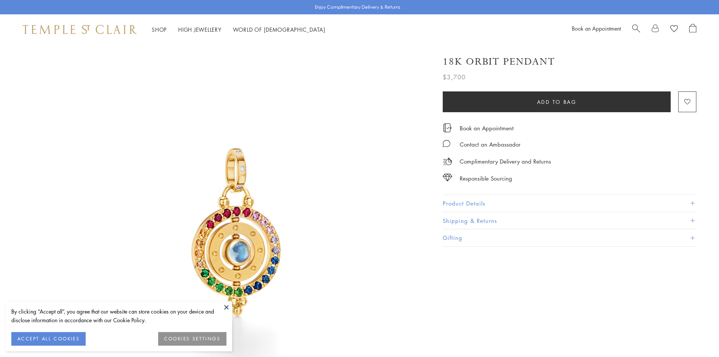 Image resolution: width=719 pixels, height=357 pixels. Describe the element at coordinates (447, 177) in the screenshot. I see `img: icon_sourcing.svg` at that location.